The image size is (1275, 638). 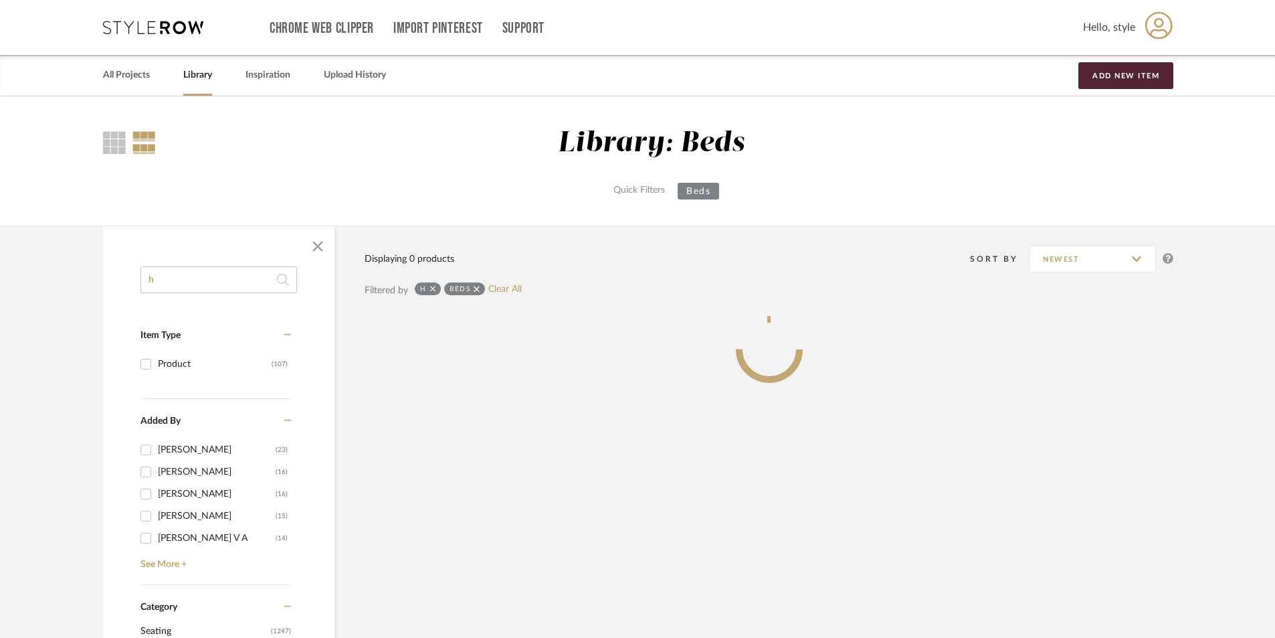 What do you see at coordinates (126, 75) in the screenshot?
I see `a: All Projects` at bounding box center [126, 75].